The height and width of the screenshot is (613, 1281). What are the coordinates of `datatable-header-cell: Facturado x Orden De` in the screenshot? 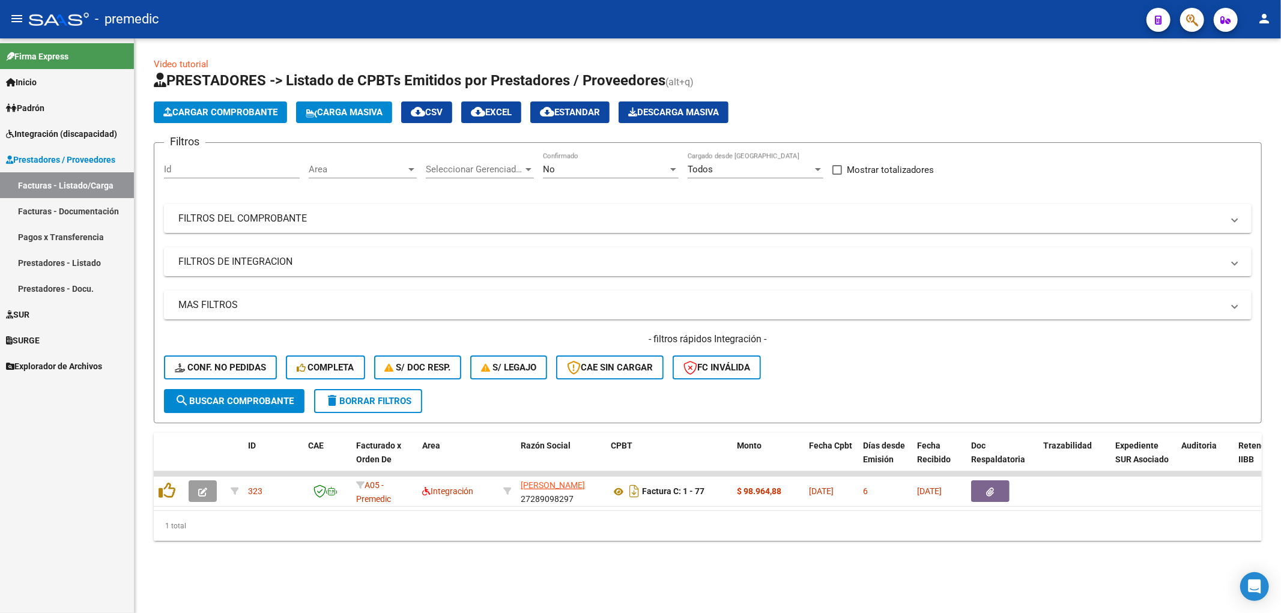 It's located at (384, 460).